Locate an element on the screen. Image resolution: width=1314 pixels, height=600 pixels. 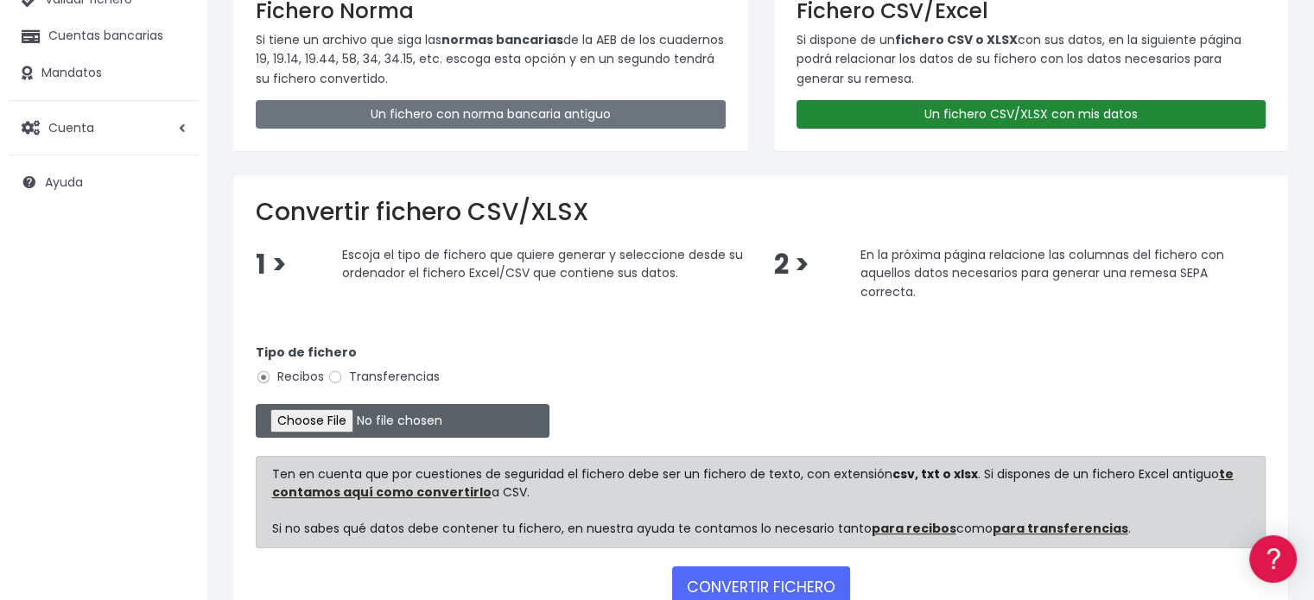
a: Videotutoriales is located at coordinates (173, 285).